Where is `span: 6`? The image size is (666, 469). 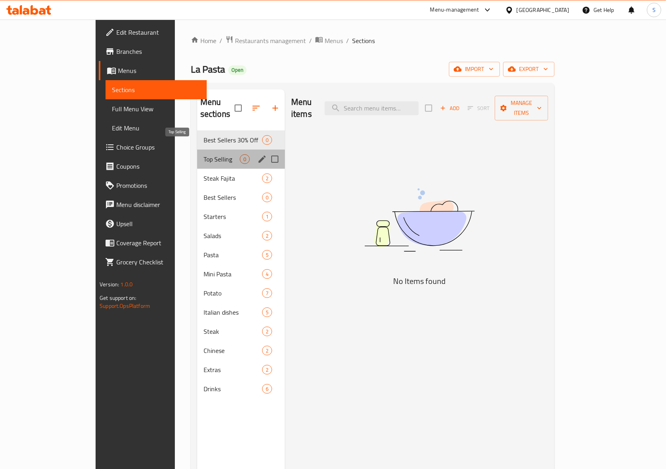
span: 6 is located at coordinates (267, 389).